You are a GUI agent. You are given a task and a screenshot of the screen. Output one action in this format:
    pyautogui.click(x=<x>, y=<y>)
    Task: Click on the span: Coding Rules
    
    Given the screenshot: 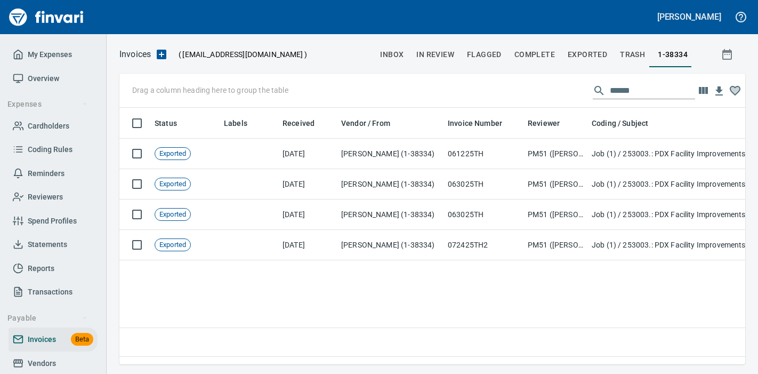 What is the action you would take?
    pyautogui.click(x=50, y=149)
    